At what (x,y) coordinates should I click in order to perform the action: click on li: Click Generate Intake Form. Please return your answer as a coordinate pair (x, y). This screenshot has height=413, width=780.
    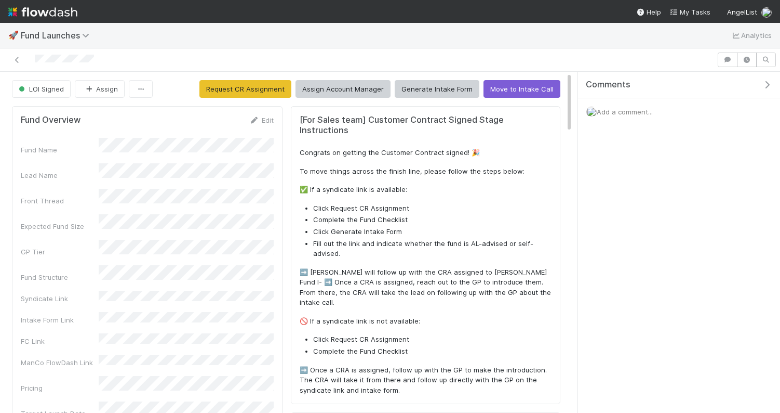
    Looking at the image, I should click on (432, 232).